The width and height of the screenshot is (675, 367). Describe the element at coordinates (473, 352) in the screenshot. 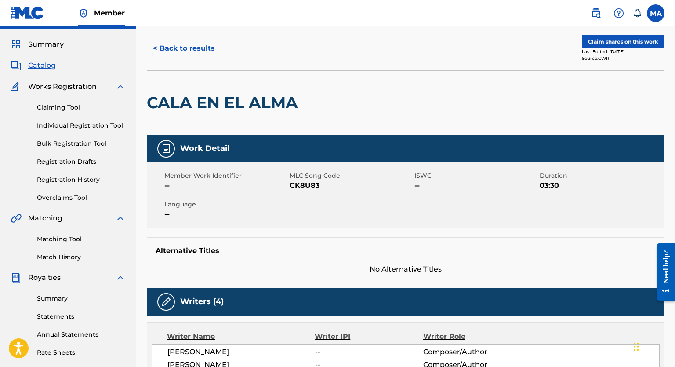

I see `span: Composer/Author` at that location.